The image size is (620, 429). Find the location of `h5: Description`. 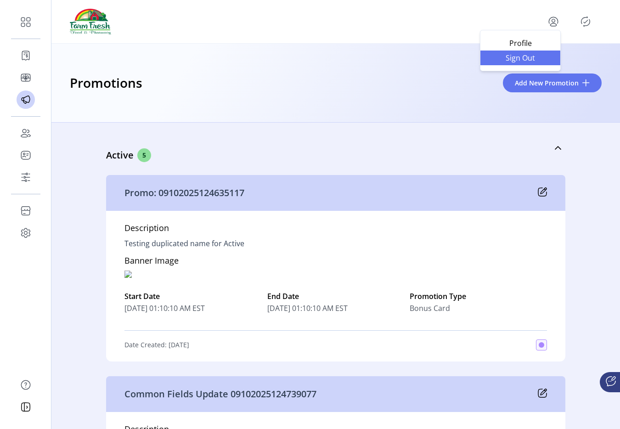

h5: Description is located at coordinates (146, 229).